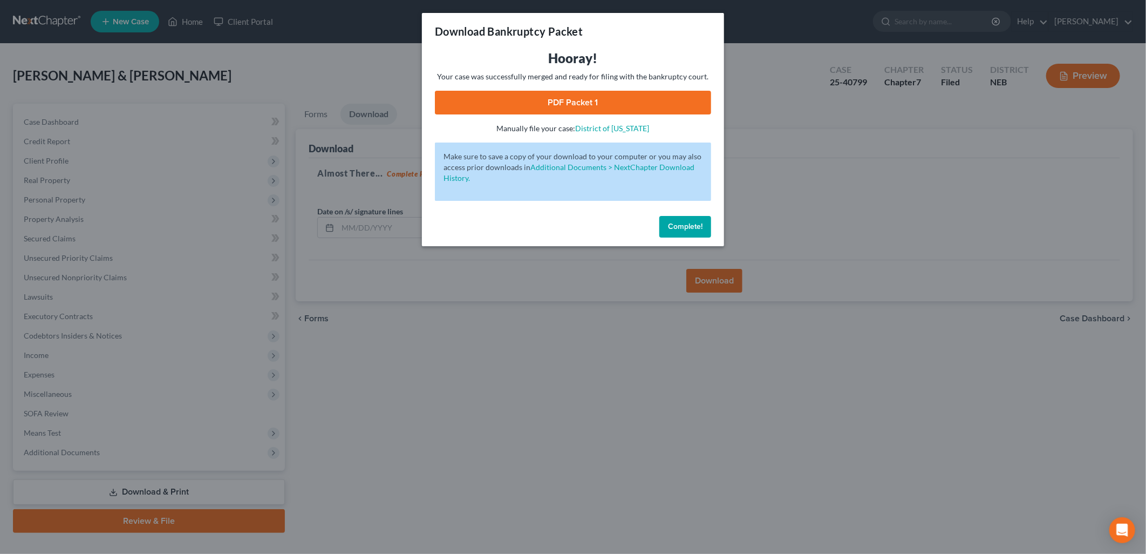 Image resolution: width=1146 pixels, height=554 pixels. Describe the element at coordinates (685, 226) in the screenshot. I see `span: Complete!` at that location.